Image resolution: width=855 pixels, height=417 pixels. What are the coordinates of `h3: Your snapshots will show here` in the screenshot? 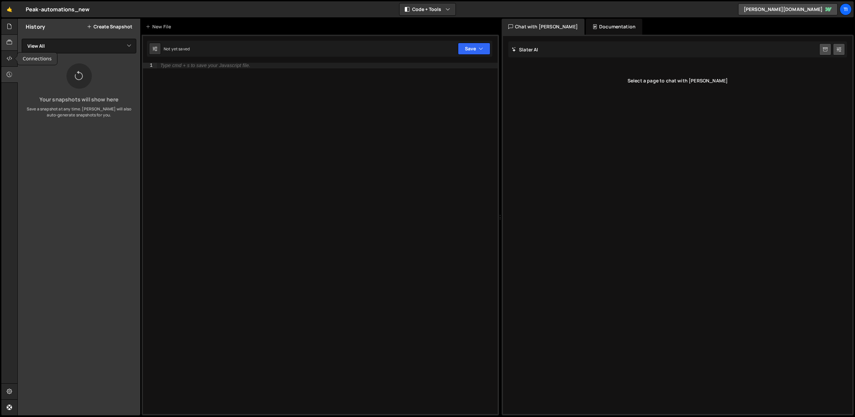 It's located at (79, 99).